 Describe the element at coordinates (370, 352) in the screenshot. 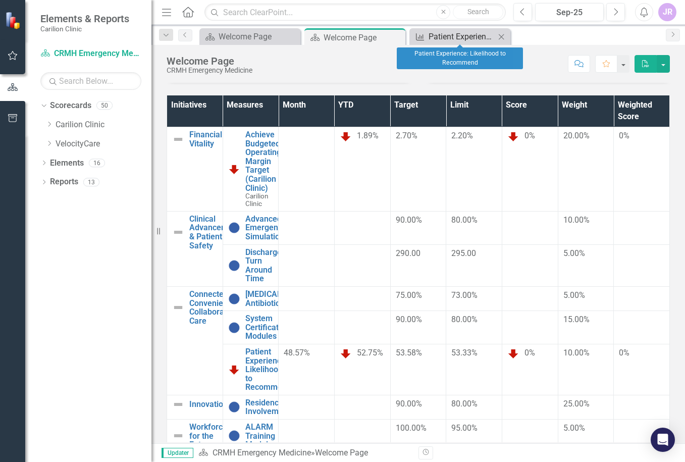

I see `span: 52.75%` at that location.